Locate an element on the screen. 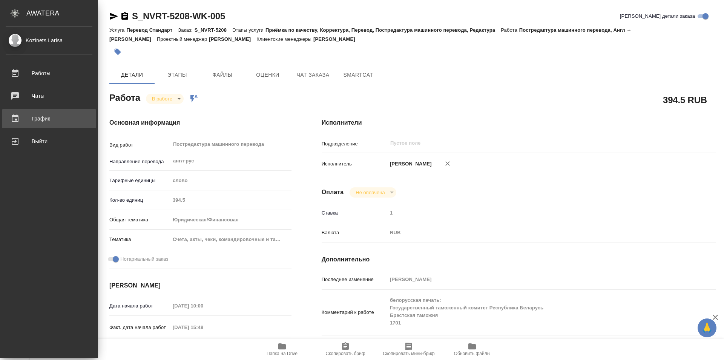 This screenshot has width=724, height=360. div: Kozinets Larisa is located at coordinates (49, 40).